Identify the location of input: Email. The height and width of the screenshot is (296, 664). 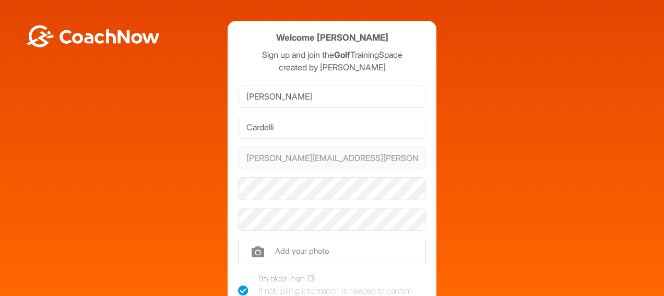
(332, 158).